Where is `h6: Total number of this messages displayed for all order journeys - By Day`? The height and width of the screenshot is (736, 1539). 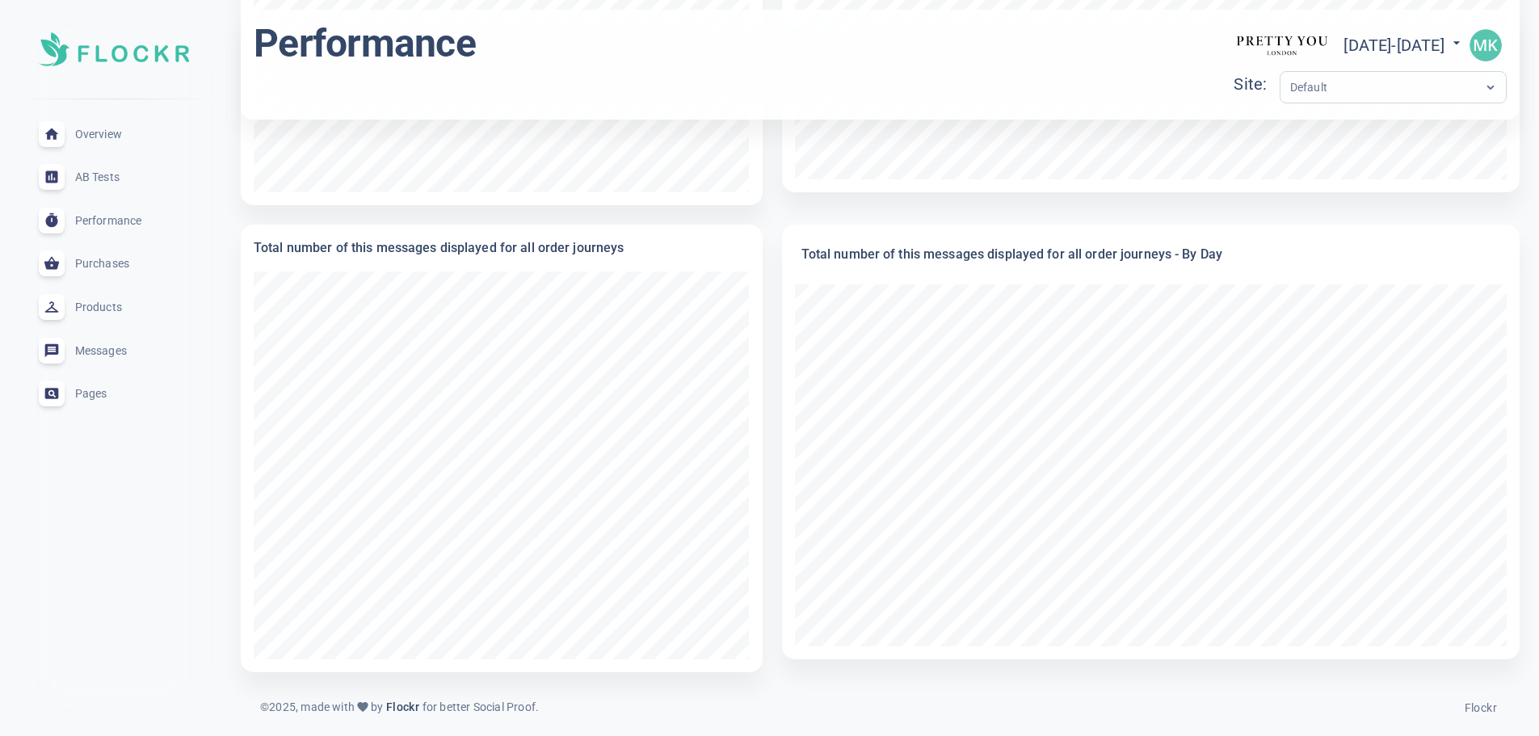
h6: Total number of this messages displayed for all order journeys - By Day is located at coordinates (1150, 254).